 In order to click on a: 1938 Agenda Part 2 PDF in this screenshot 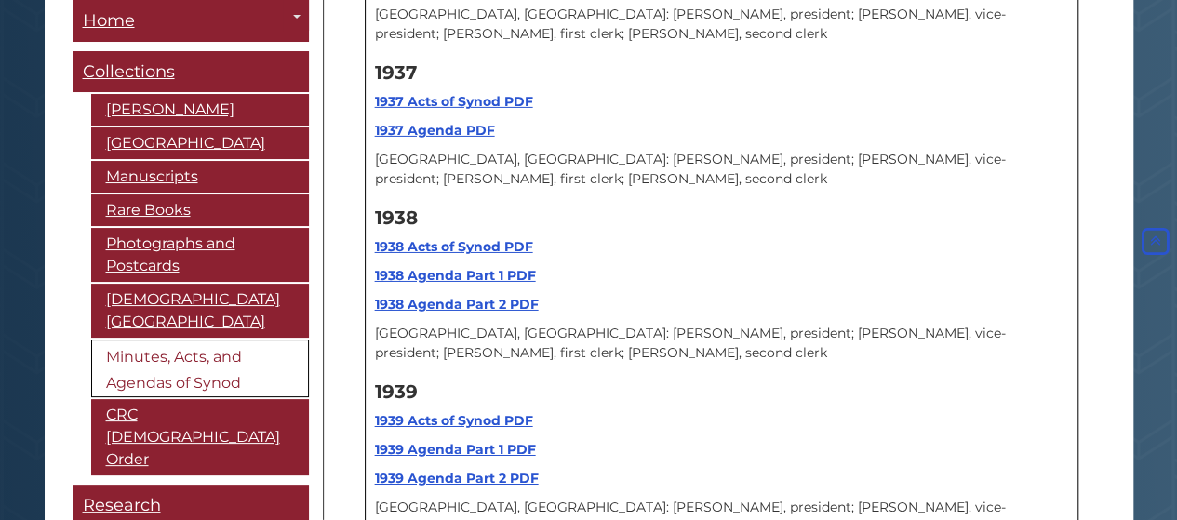, I will do `click(457, 304)`.